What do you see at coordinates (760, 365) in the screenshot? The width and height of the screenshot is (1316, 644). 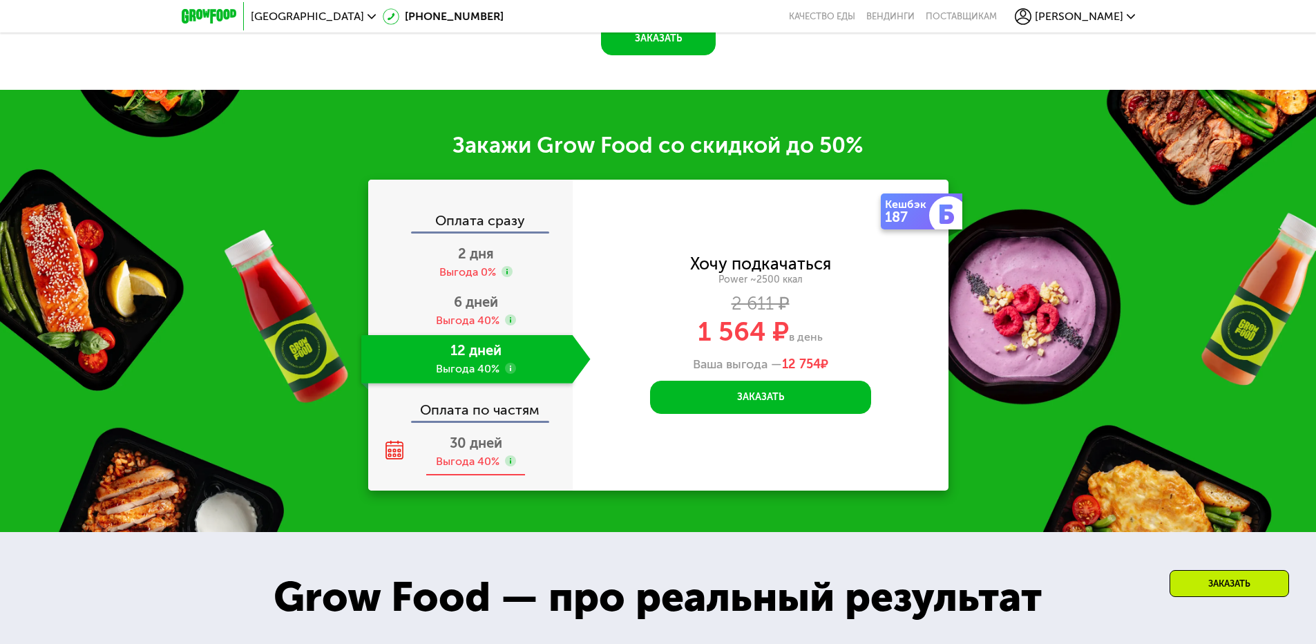 I see `div: Ваша выгода —` at bounding box center [760, 365].